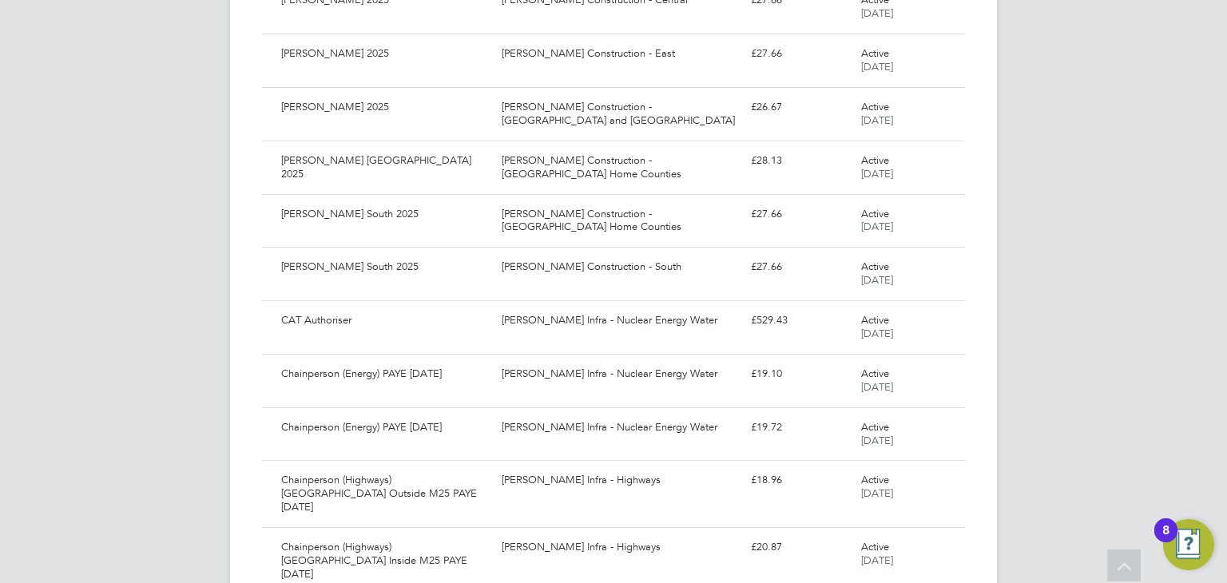  What do you see at coordinates (1188, 545) in the screenshot?
I see `button: Open Resource Center, 8 new notifications` at bounding box center [1188, 545].